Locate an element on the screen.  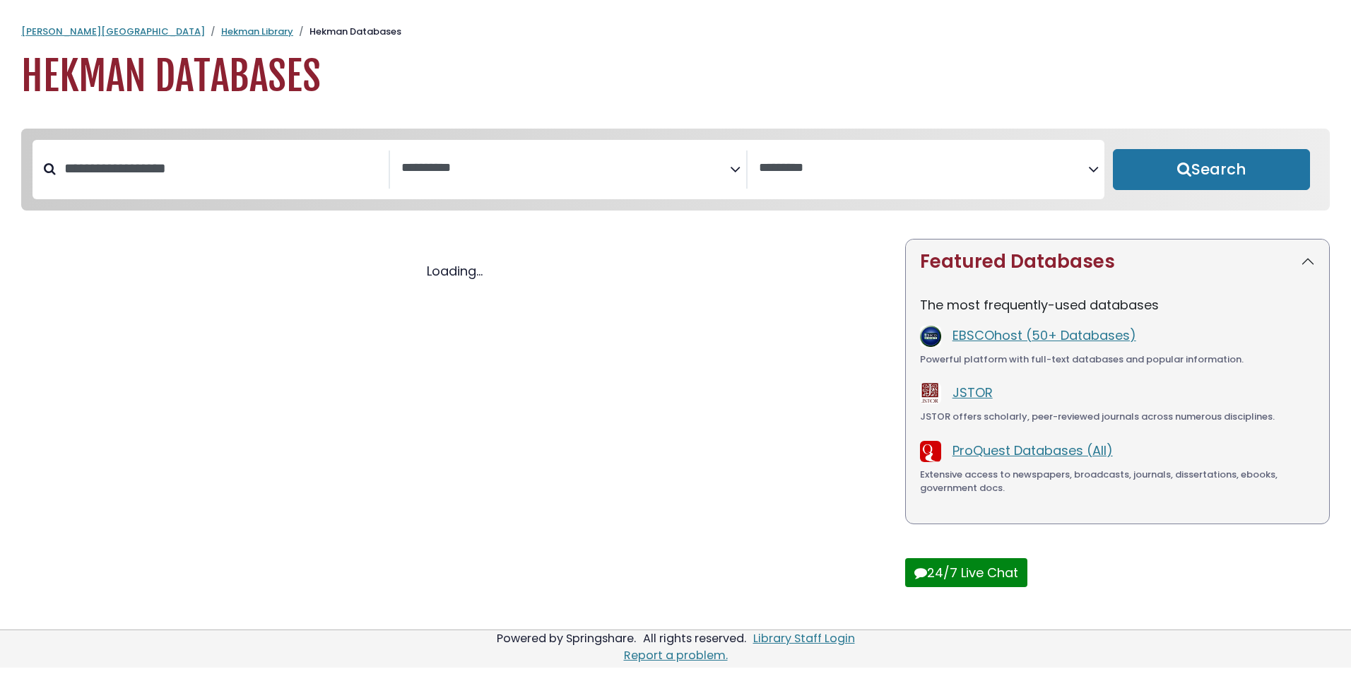
a: Report a problem. is located at coordinates (676, 655).